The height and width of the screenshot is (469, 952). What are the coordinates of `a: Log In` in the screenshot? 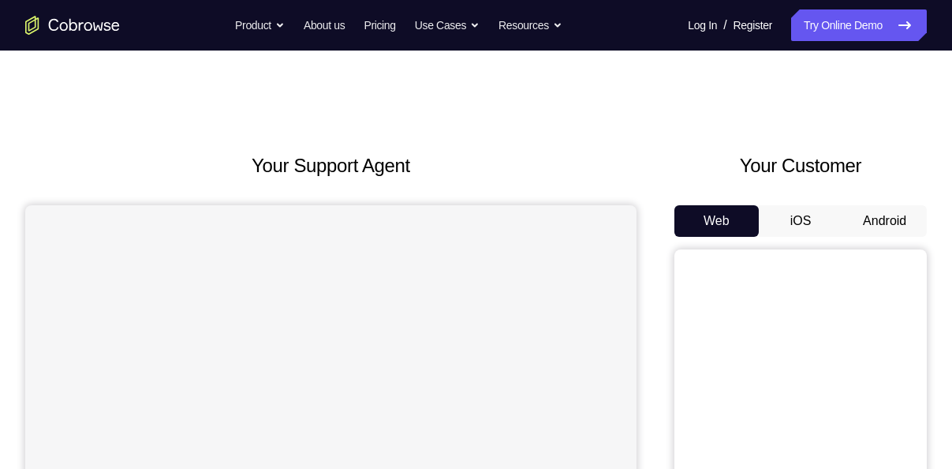 It's located at (702, 25).